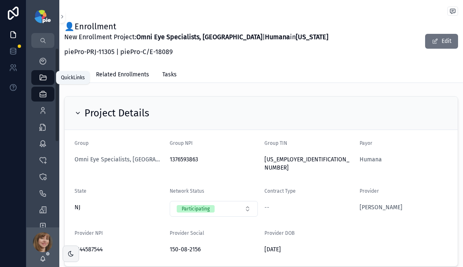 The width and height of the screenshot is (463, 267). Describe the element at coordinates (196, 209) in the screenshot. I see `div: Participating` at that location.